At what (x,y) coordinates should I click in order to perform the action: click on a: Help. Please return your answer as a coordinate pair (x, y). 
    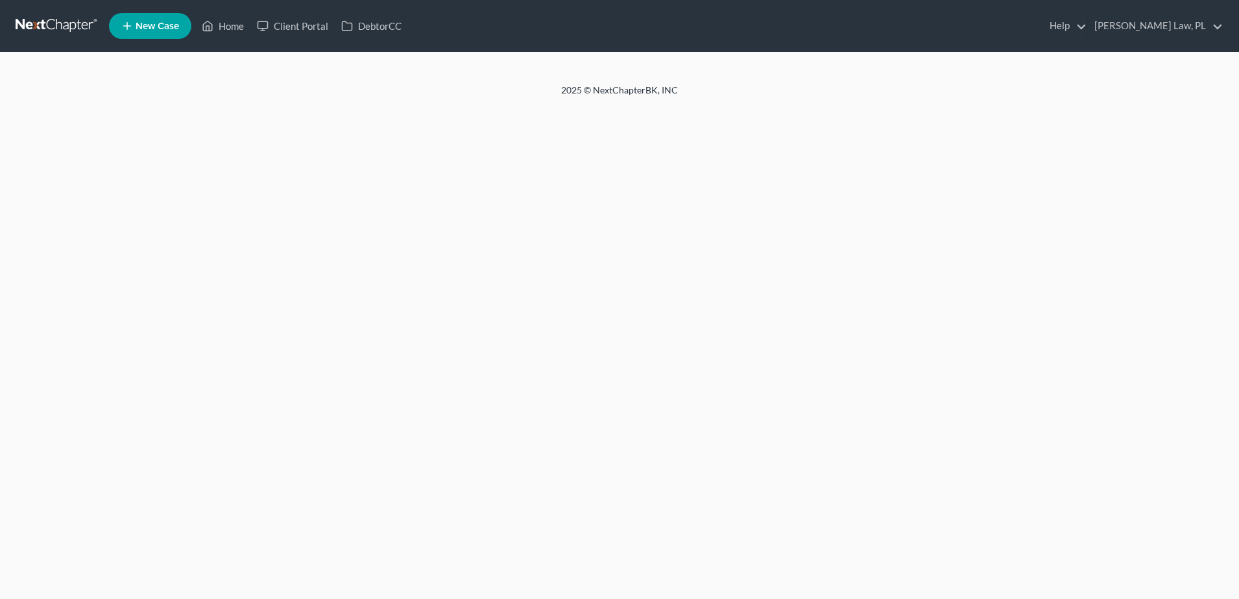
    Looking at the image, I should click on (1064, 26).